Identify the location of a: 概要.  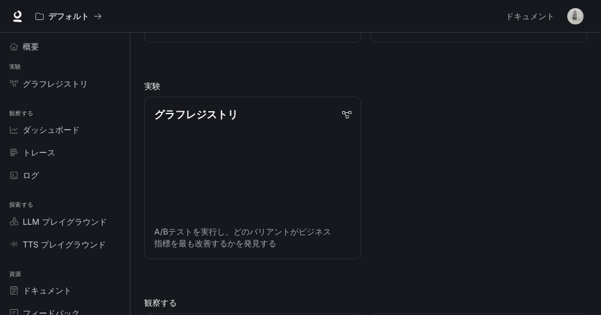
(65, 46).